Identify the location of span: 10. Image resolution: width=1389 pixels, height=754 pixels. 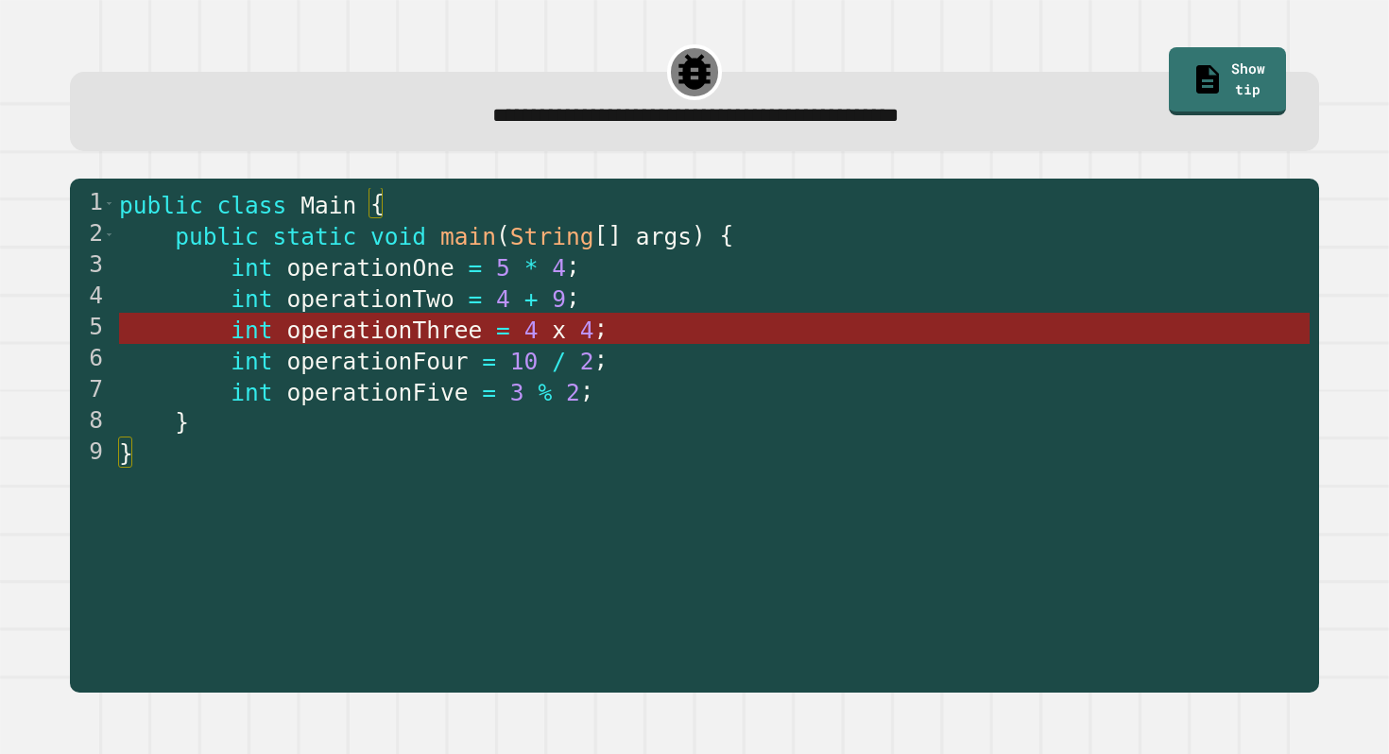
(525, 361).